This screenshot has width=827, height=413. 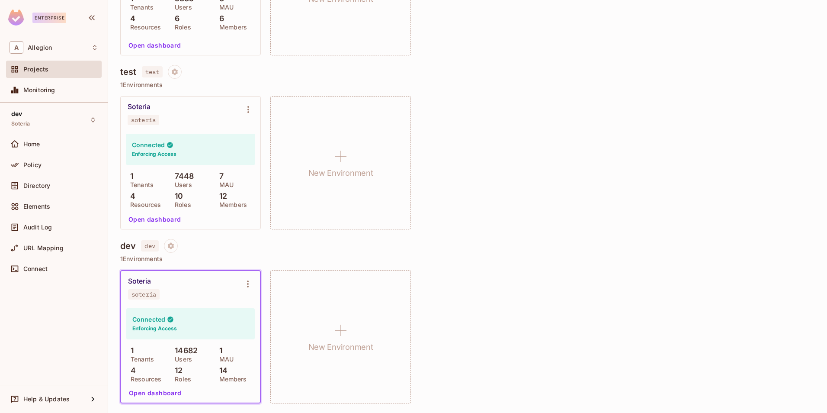 What do you see at coordinates (221, 370) in the screenshot?
I see `p: 14` at bounding box center [221, 370].